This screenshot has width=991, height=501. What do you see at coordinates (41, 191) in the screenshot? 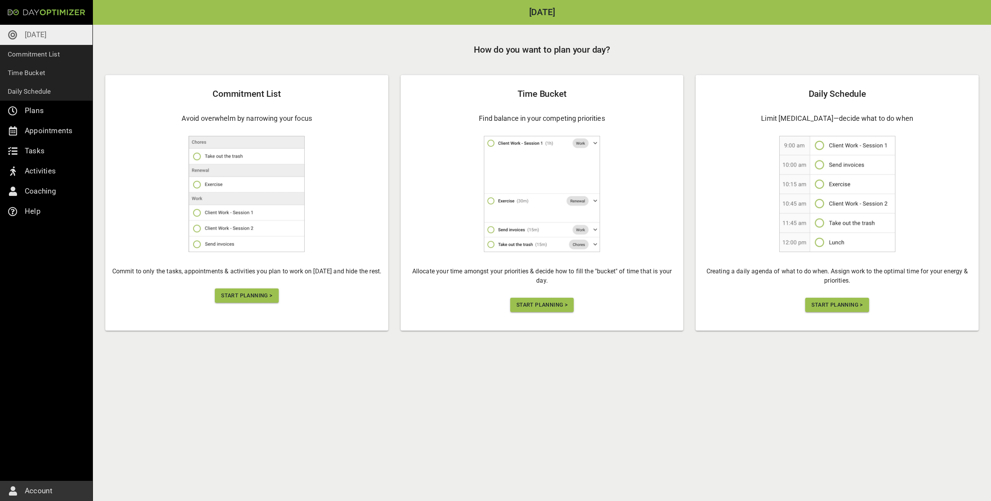
I see `p: Coaching` at bounding box center [41, 191].